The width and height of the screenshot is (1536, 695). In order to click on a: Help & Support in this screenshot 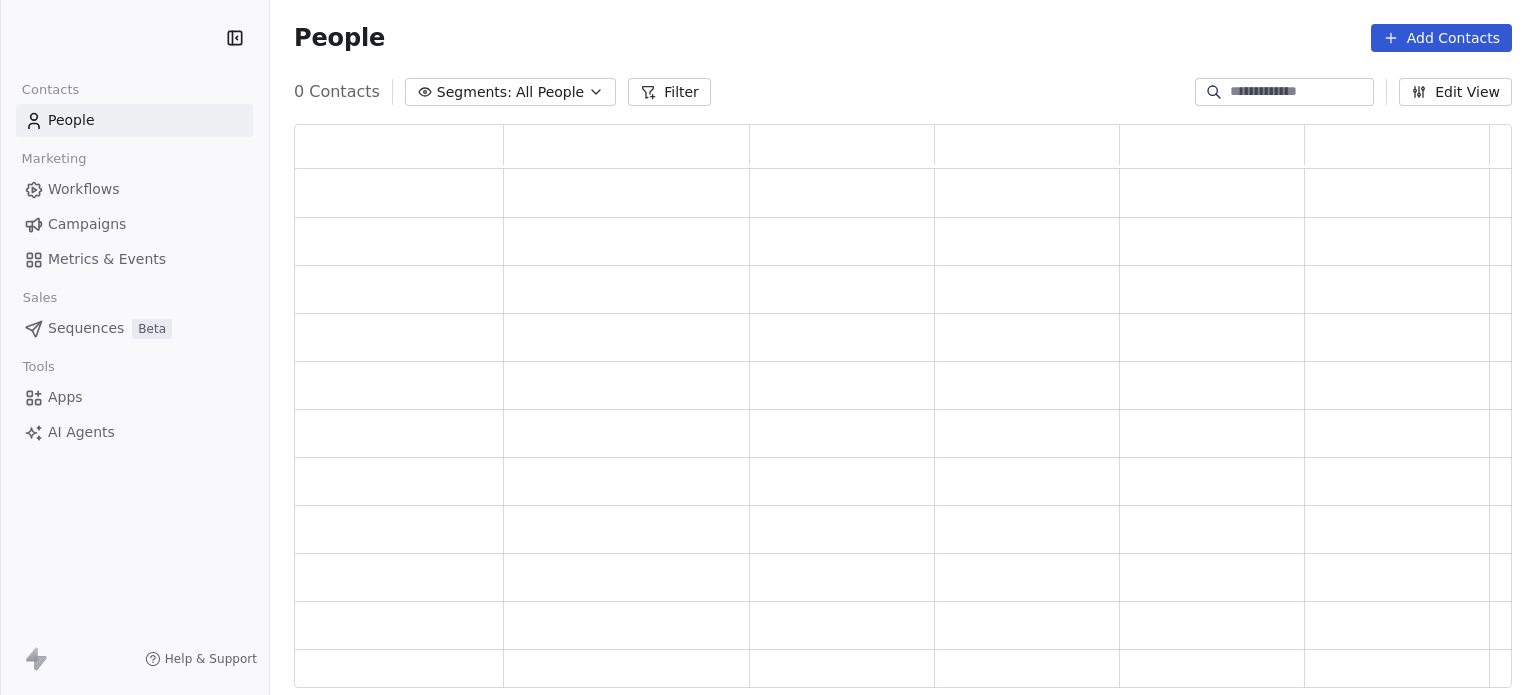, I will do `click(201, 659)`.